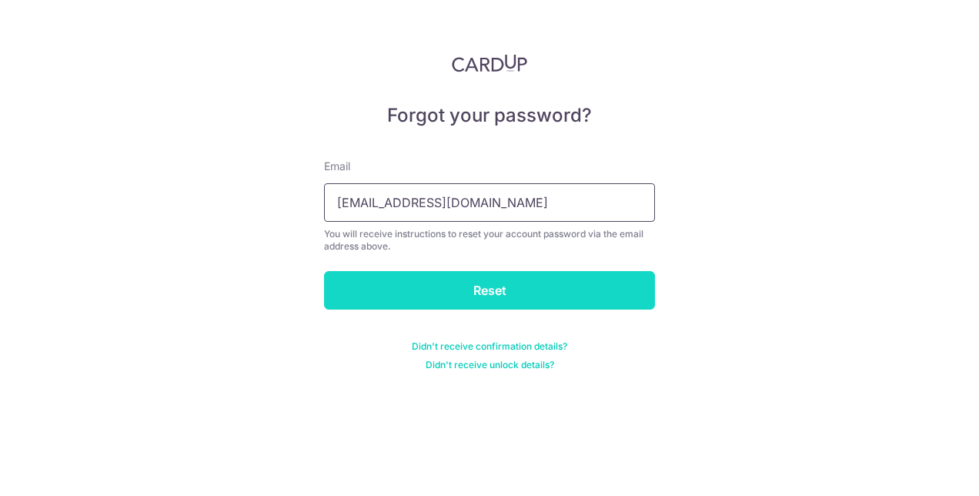  What do you see at coordinates (490, 115) in the screenshot?
I see `h5: Forgot your password?` at bounding box center [490, 115].